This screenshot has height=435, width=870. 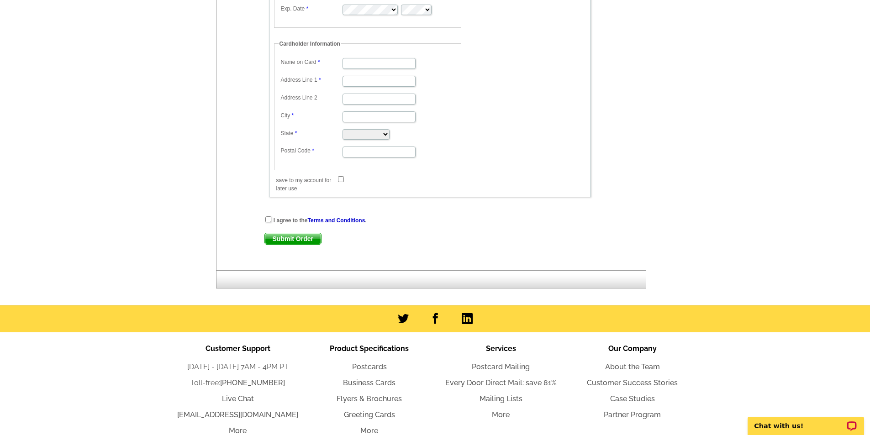 What do you see at coordinates (632, 415) in the screenshot?
I see `a: Partner Program` at bounding box center [632, 415].